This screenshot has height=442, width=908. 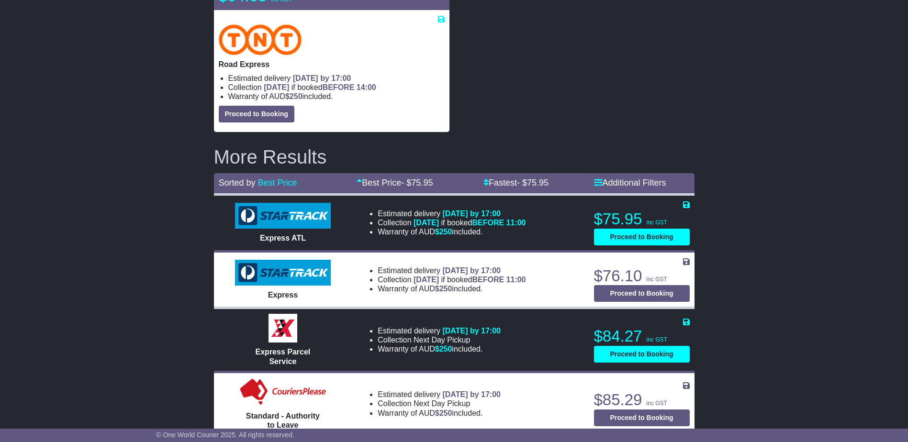 I want to click on img: Couriers Please: Standard - Authority to Leave, so click(x=283, y=393).